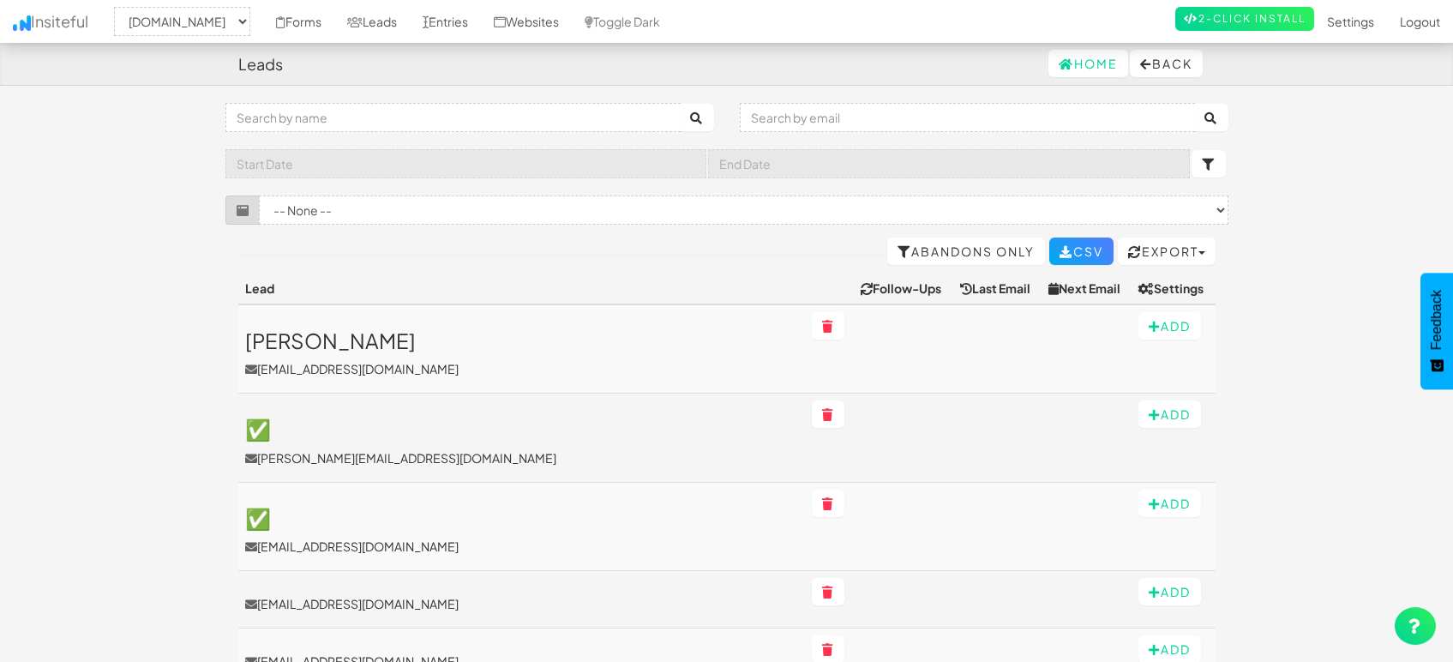  What do you see at coordinates (1244, 19) in the screenshot?
I see `a: 2-Click Install` at bounding box center [1244, 19].